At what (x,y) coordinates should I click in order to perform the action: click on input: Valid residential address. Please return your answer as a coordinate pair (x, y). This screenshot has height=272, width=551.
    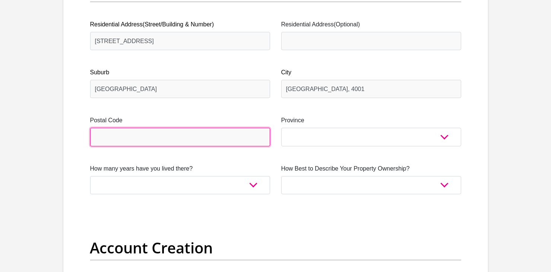
    Looking at the image, I should click on (180, 41).